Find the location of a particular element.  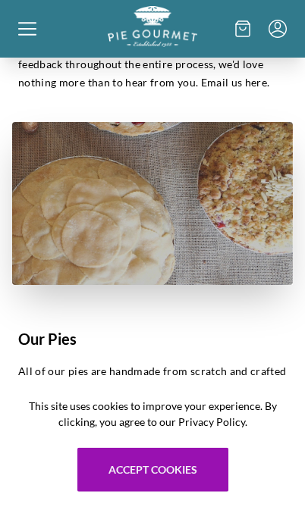

img: logo is located at coordinates (152, 27).